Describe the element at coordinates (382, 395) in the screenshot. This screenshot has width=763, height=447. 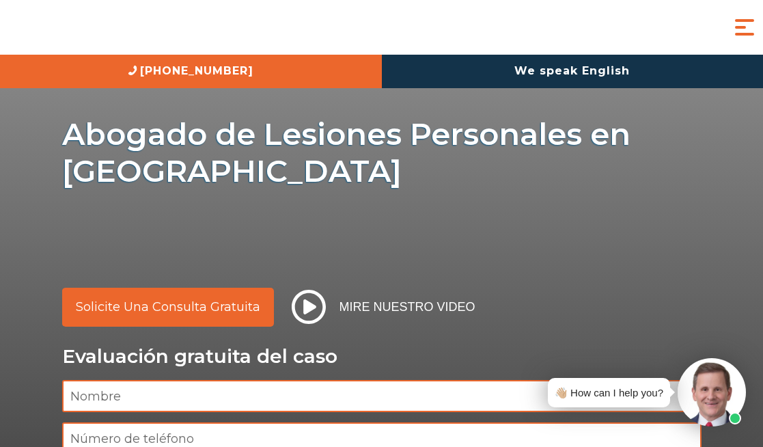
I see `input: Nombre` at that location.